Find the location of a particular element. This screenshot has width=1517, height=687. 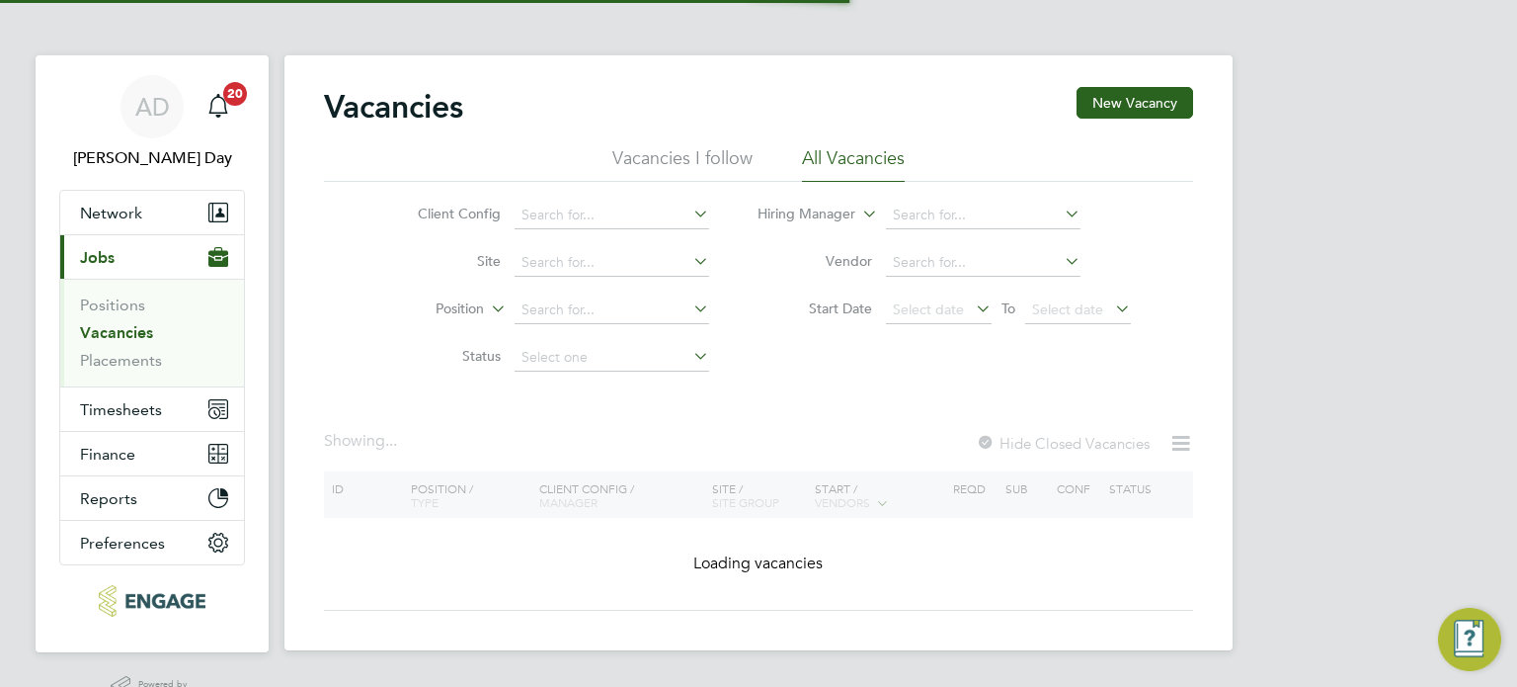

label: Status is located at coordinates (444, 356).